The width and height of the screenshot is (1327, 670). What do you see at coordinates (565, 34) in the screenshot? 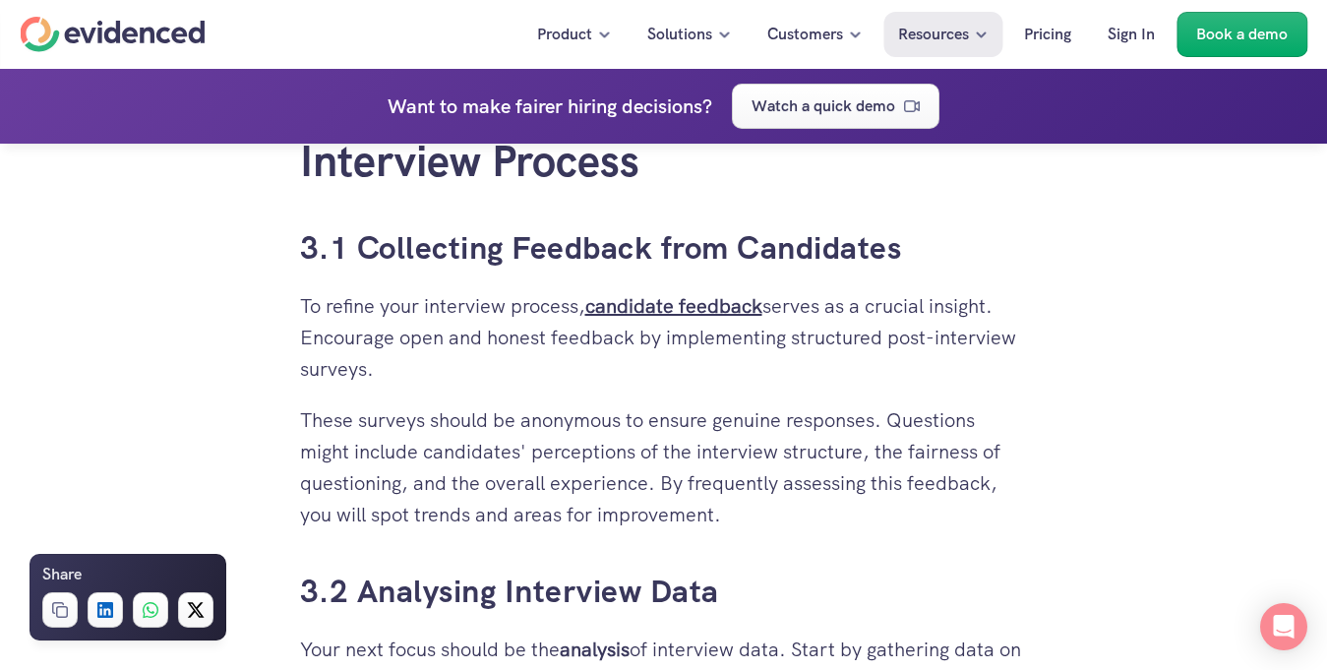
I see `p: Product` at bounding box center [565, 34].